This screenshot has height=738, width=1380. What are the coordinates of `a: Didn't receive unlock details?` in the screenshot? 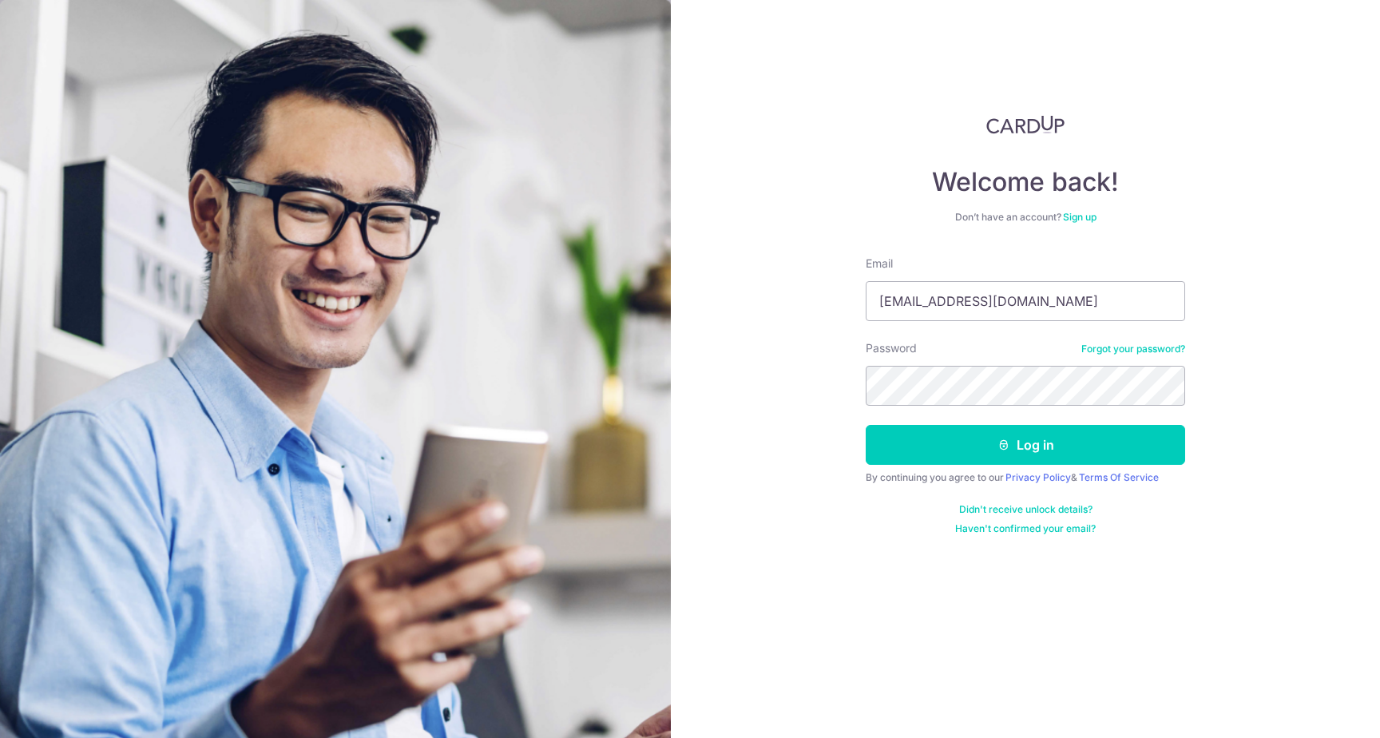 It's located at (1026, 510).